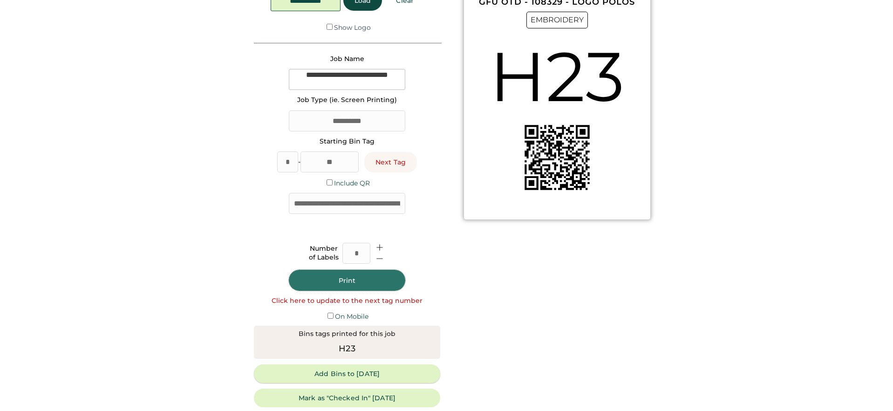  I want to click on div: Number of Labels, so click(324, 253).